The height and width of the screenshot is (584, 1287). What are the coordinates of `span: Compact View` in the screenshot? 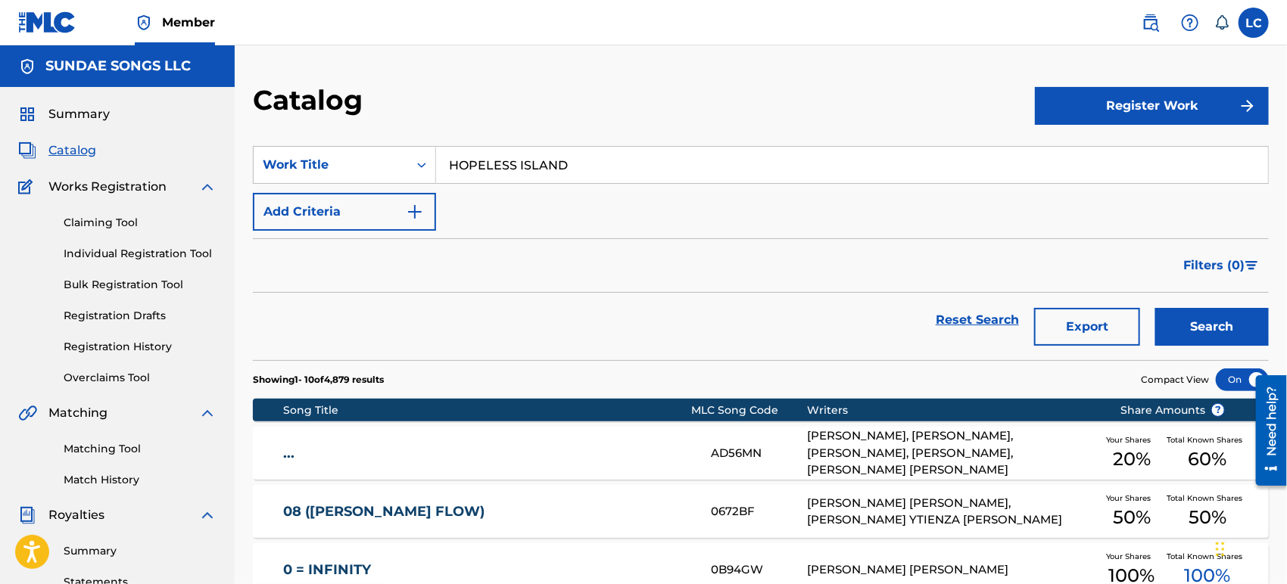 It's located at (1175, 380).